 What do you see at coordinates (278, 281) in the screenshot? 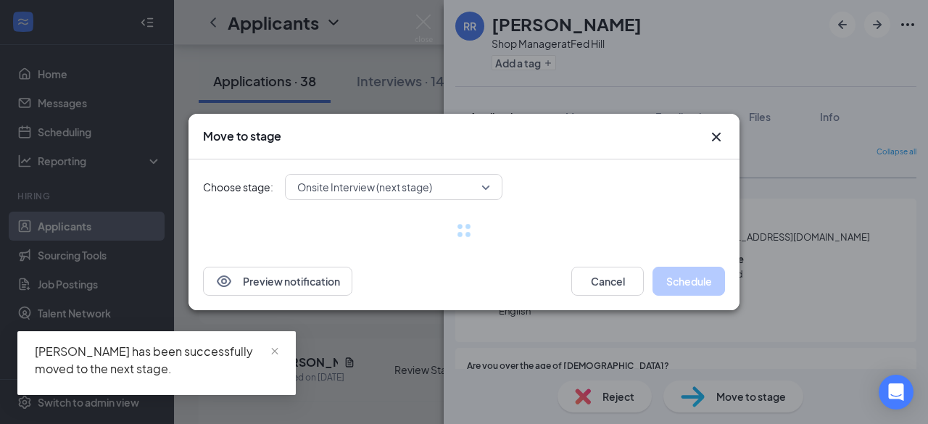
I see `button: EyePreview notification` at bounding box center [278, 281].